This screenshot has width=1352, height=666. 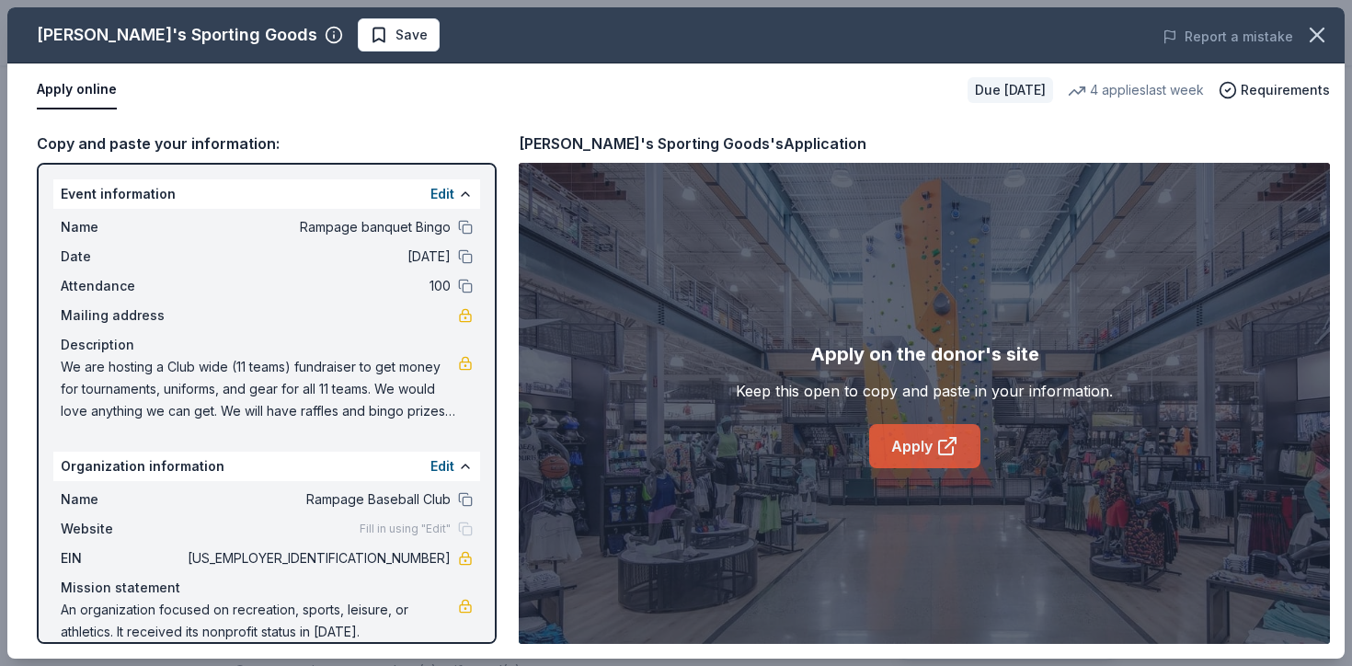 I want to click on span: Mailing address, so click(x=122, y=316).